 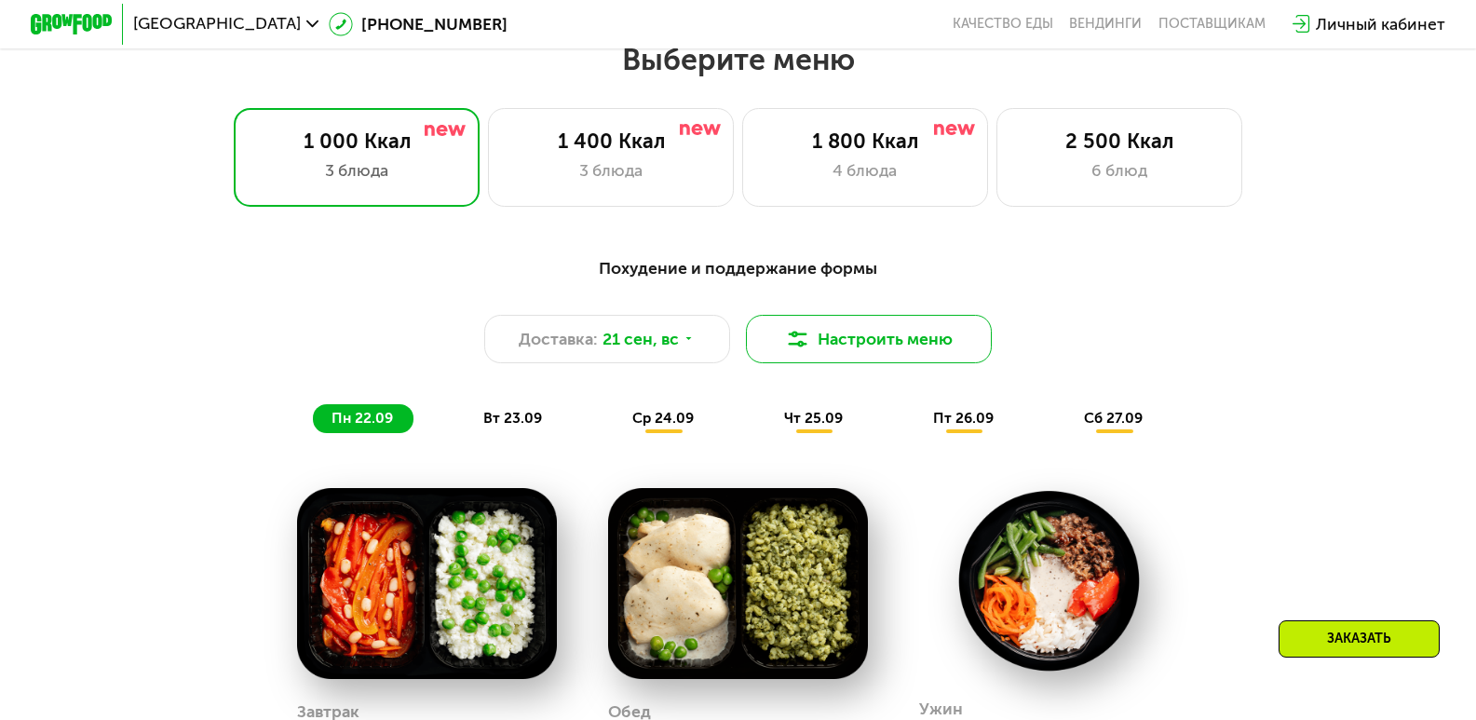 I want to click on div: 1 400 Ккал, so click(x=611, y=142).